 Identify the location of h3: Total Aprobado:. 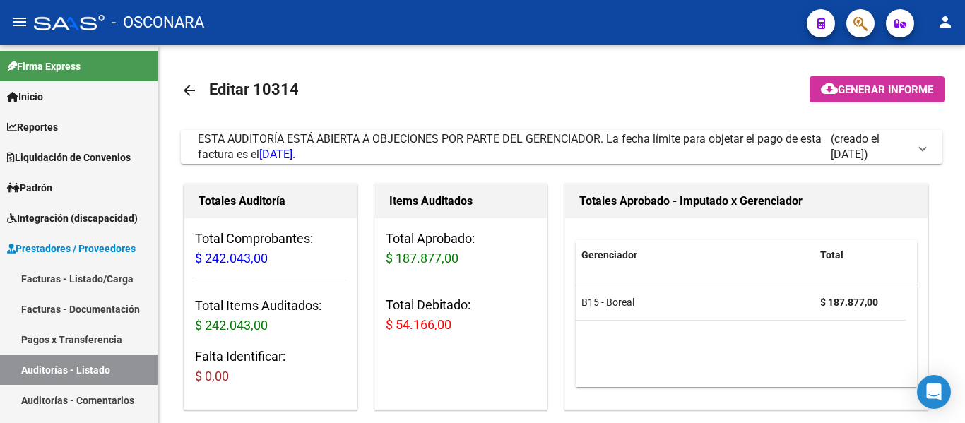
(461, 249).